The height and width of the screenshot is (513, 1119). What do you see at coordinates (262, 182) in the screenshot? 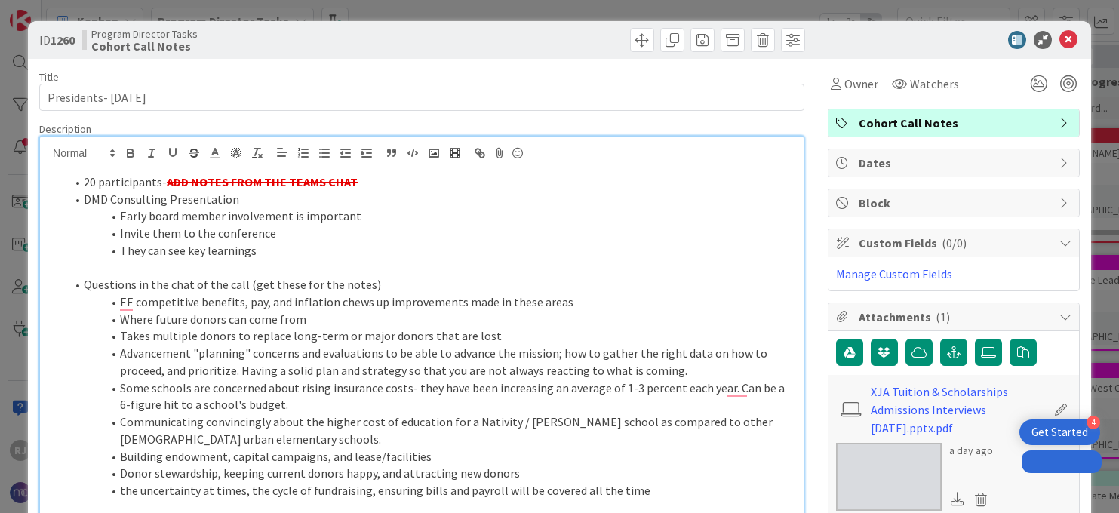
I see `s: ADD NOTES FROM THE TEAMS CHAT` at bounding box center [262, 182].